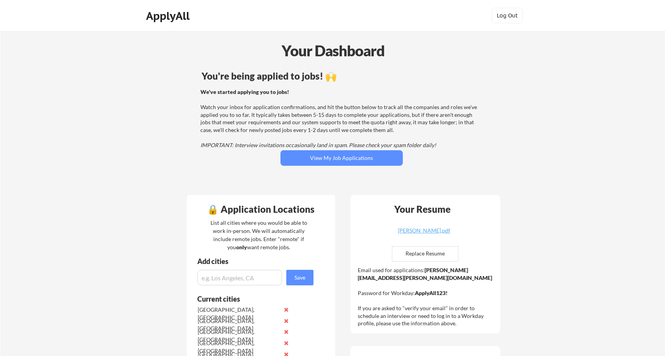  What do you see at coordinates (426, 297) in the screenshot?
I see `div: Email used for applications: Password for Workday: If you are asked to "verify your email" in ord...` at bounding box center [426, 297].